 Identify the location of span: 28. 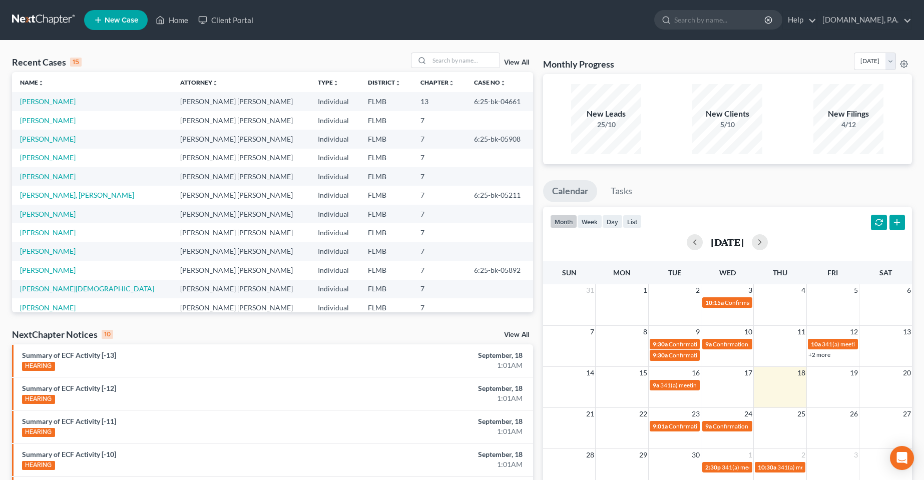
(590, 455).